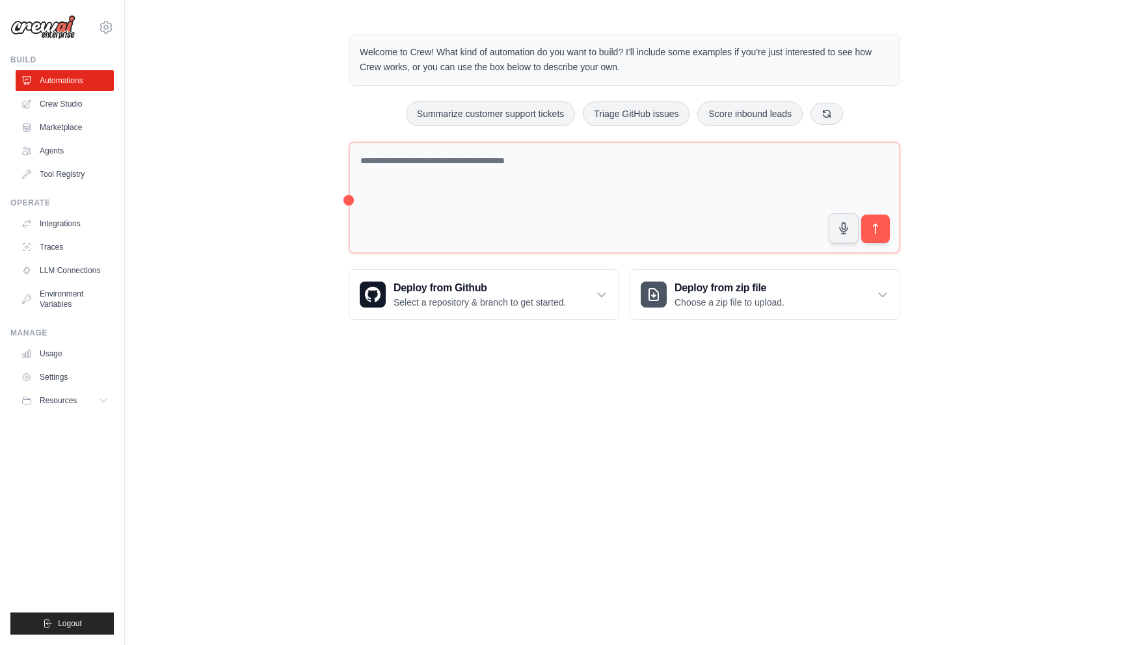 This screenshot has height=645, width=1124. Describe the element at coordinates (64, 299) in the screenshot. I see `a: Environment Variables` at that location.